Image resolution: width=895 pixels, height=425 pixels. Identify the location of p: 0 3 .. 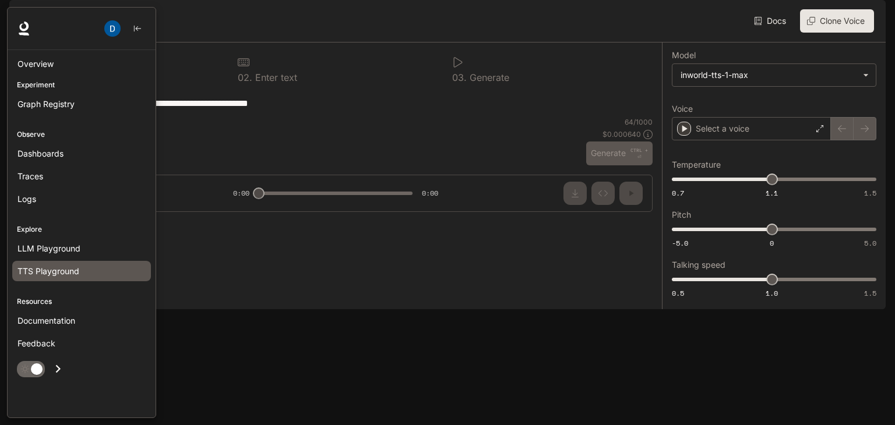
(459, 78).